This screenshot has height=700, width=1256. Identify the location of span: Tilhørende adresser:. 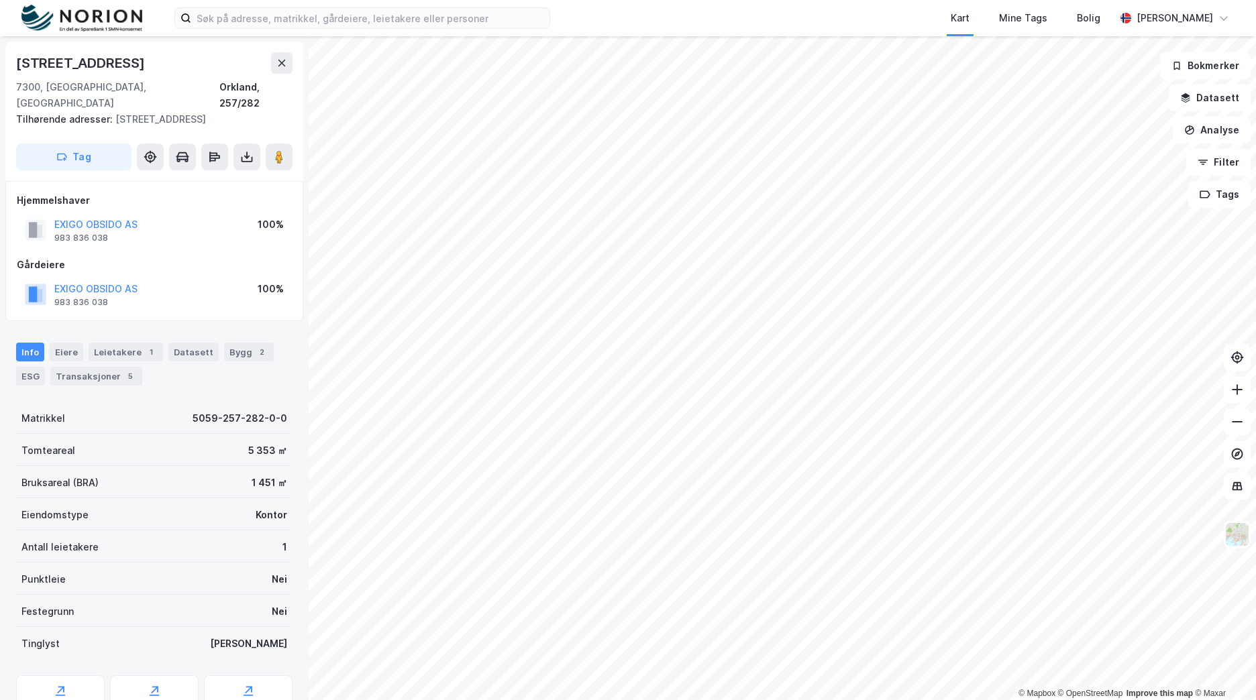
(66, 119).